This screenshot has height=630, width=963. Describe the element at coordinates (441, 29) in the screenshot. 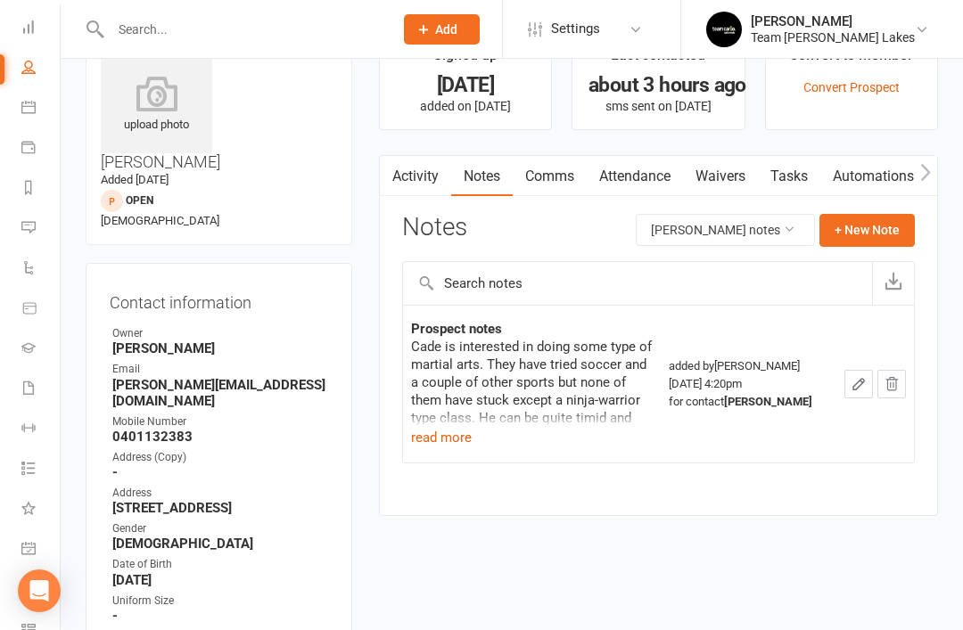

I see `button: Add` at that location.